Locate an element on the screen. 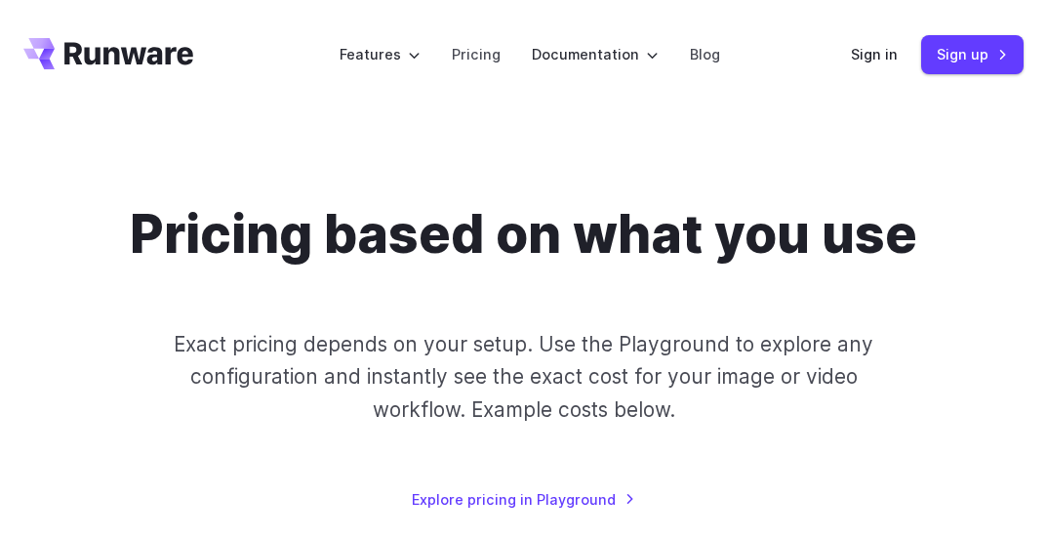 This screenshot has width=1047, height=538. a: Sign up is located at coordinates (972, 54).